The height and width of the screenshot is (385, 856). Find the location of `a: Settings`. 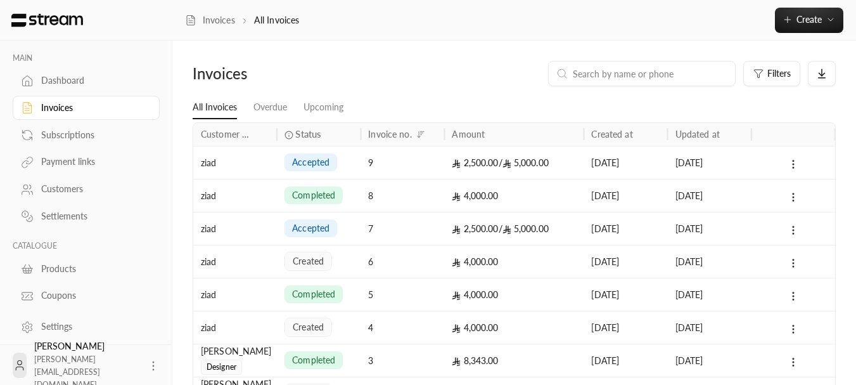

a: Settings is located at coordinates (86, 326).